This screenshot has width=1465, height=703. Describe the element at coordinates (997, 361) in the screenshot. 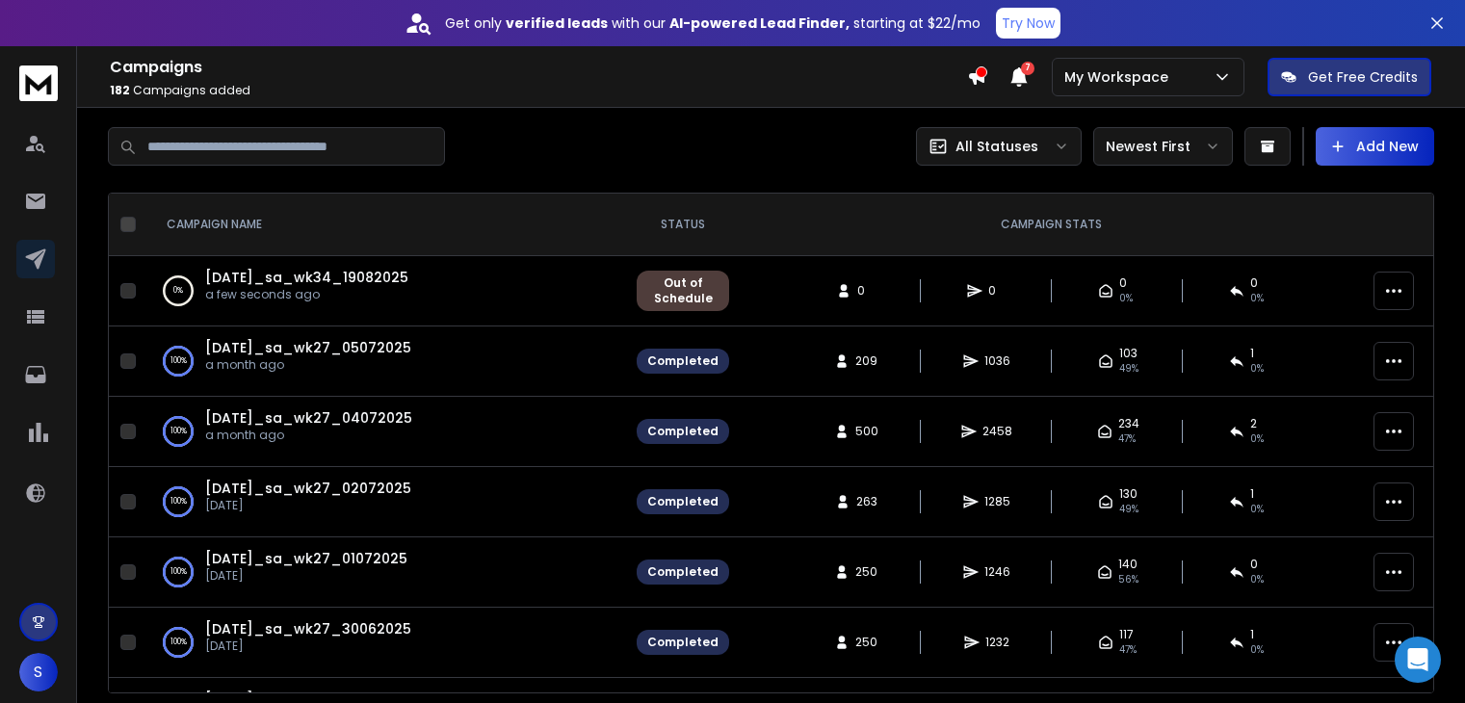

I see `span: 1036` at that location.